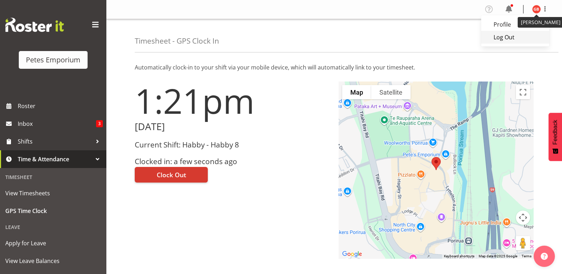 This screenshot has height=274, width=562. I want to click on p: Automatically clock-in to your shift via your mobile device, which will automatically link to you..., so click(334, 67).